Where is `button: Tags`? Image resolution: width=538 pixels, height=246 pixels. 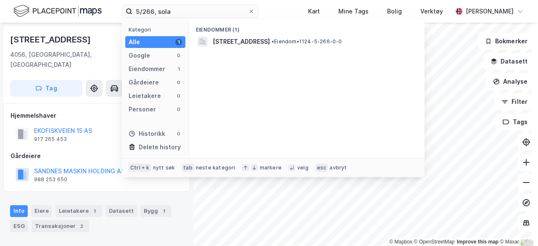 button: Tags is located at coordinates (515, 122).